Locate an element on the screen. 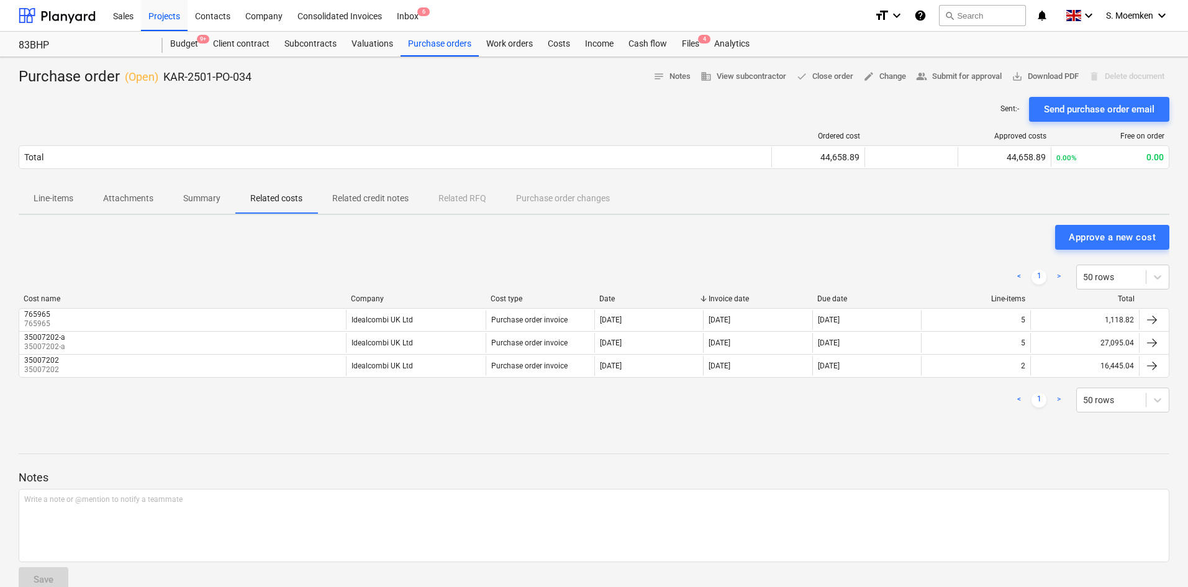 The width and height of the screenshot is (1188, 587). span: done is located at coordinates (802, 76).